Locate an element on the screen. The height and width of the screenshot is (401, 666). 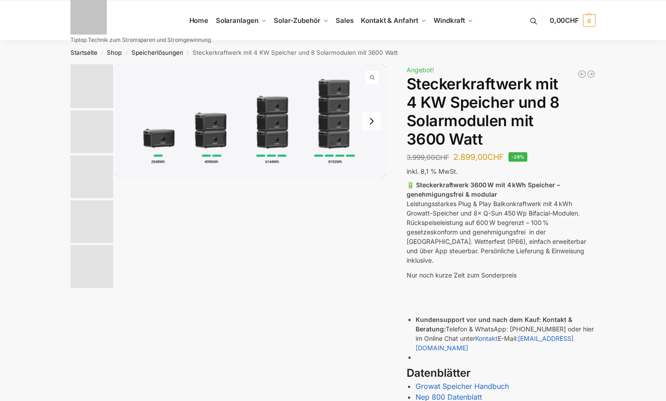
span: Angebot! is located at coordinates (420, 70).